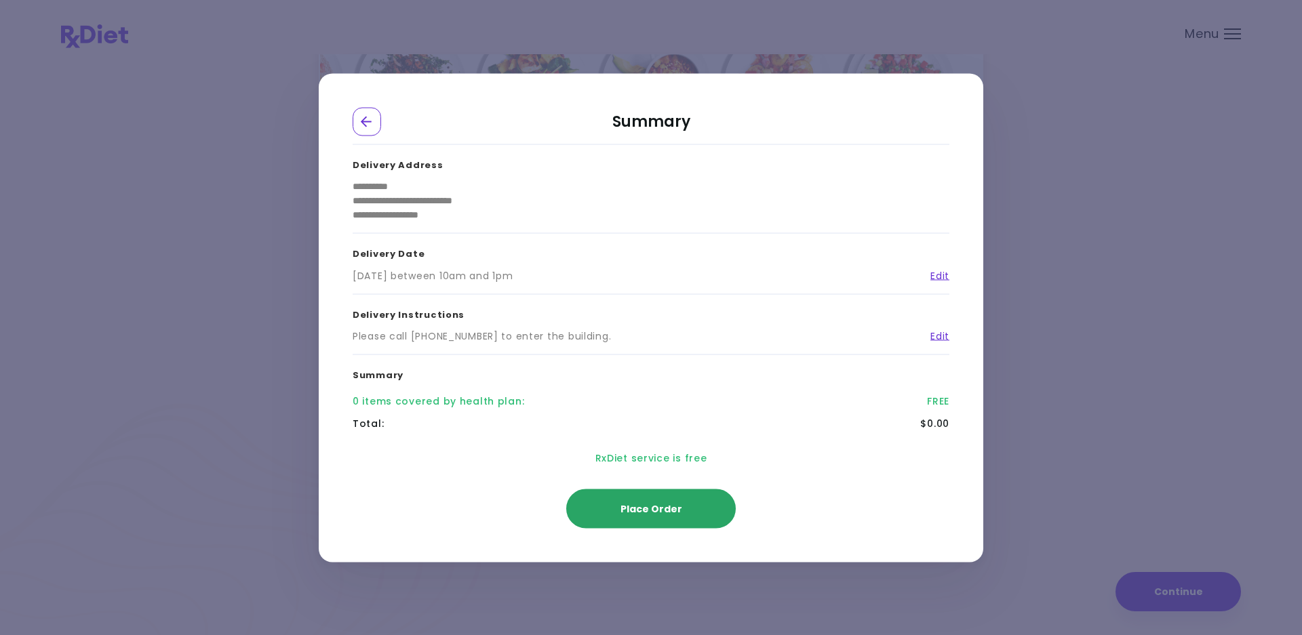  Describe the element at coordinates (651, 458) in the screenshot. I see `div: RxDiet service is free` at that location.